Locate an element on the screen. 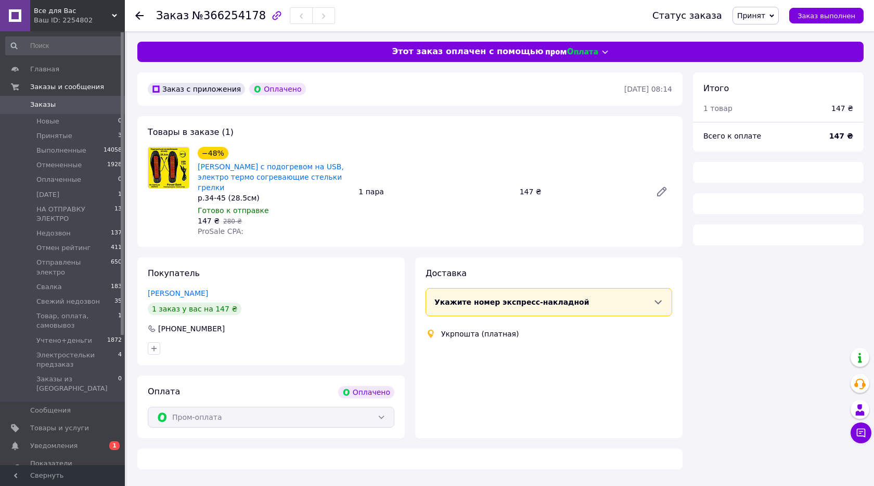 The width and height of the screenshot is (874, 486). span: Свалка is located at coordinates (49, 287).